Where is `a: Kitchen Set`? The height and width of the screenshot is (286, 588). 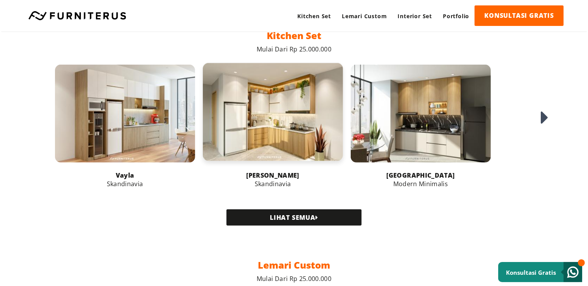 a: Kitchen Set is located at coordinates (314, 16).